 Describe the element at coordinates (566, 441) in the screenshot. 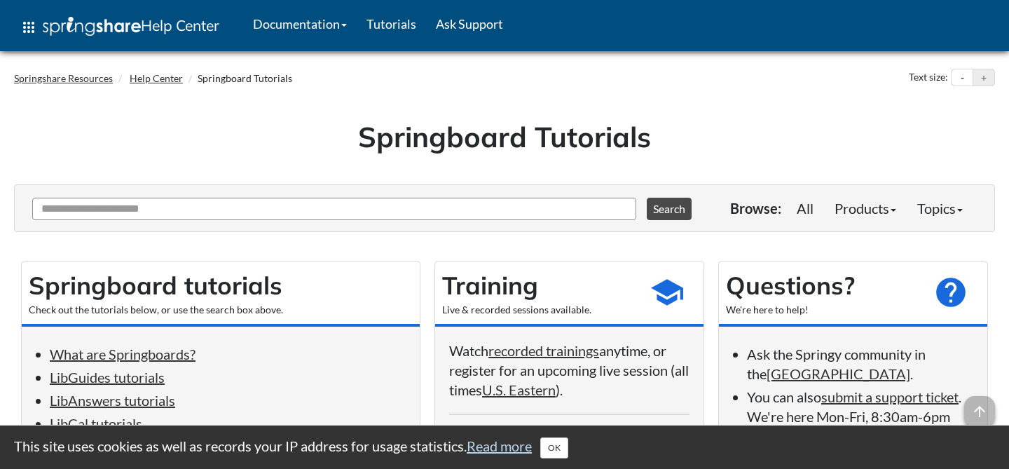

I see `a: Using LibCal Widgets to embed events, appointments and space bookings` at that location.